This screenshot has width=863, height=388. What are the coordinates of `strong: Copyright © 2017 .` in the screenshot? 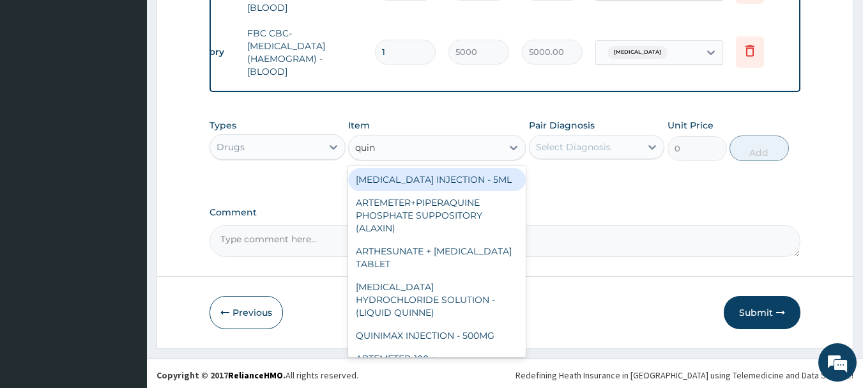 It's located at (221, 375).